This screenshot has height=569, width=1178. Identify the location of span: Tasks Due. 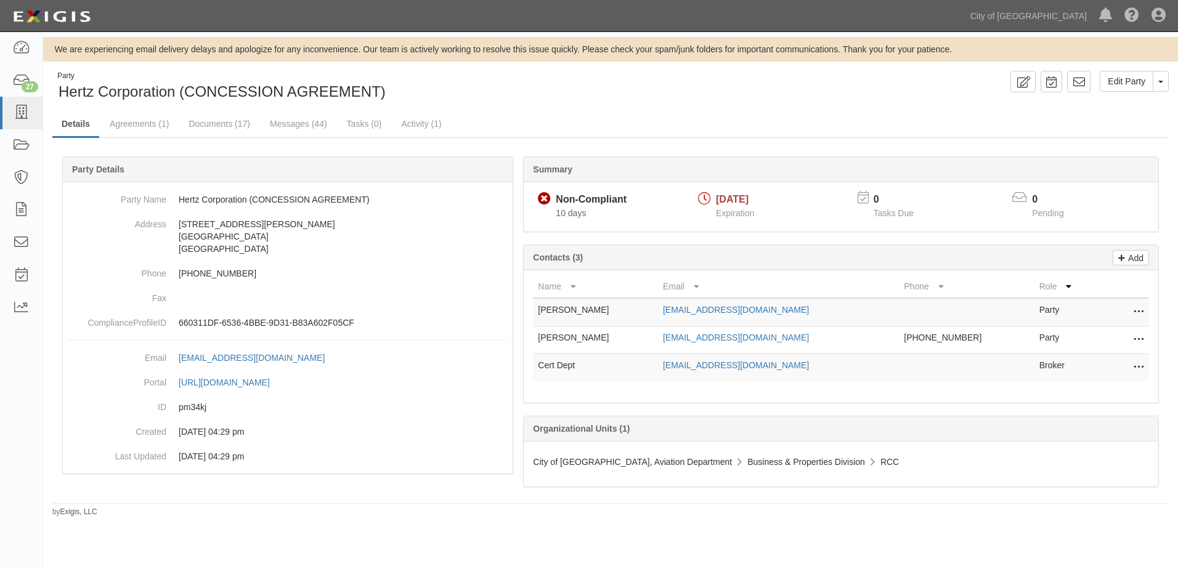
(893, 213).